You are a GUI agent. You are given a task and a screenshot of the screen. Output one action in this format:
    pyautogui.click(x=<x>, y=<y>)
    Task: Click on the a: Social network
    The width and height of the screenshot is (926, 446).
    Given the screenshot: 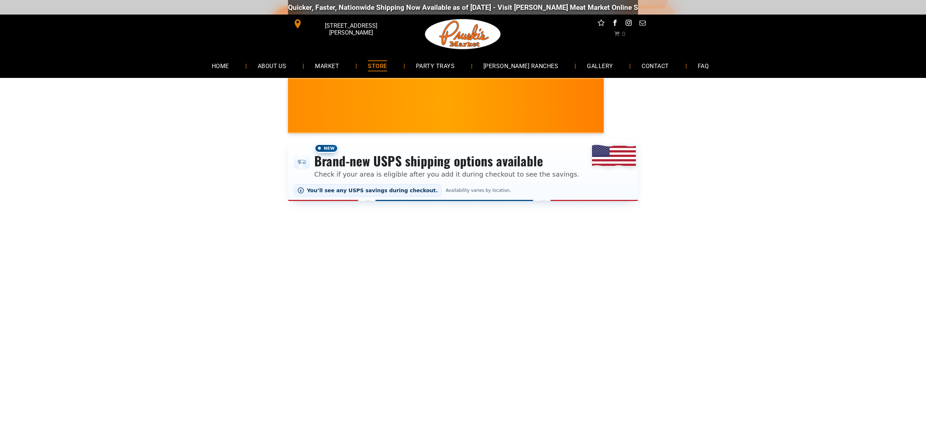 What is the action you would take?
    pyautogui.click(x=601, y=24)
    